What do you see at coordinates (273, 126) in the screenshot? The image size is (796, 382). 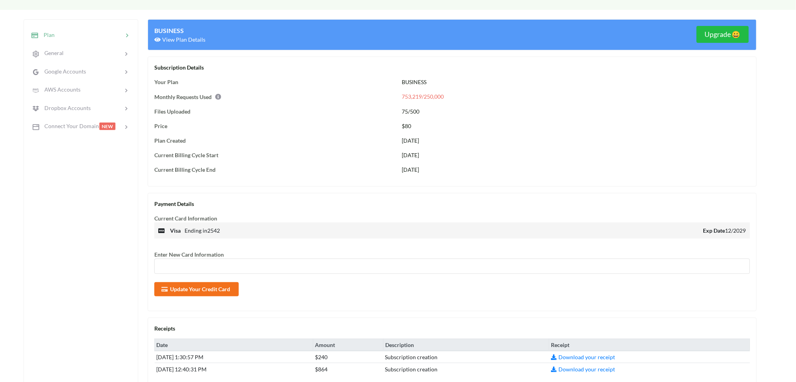 I see `div: Price` at bounding box center [273, 126].